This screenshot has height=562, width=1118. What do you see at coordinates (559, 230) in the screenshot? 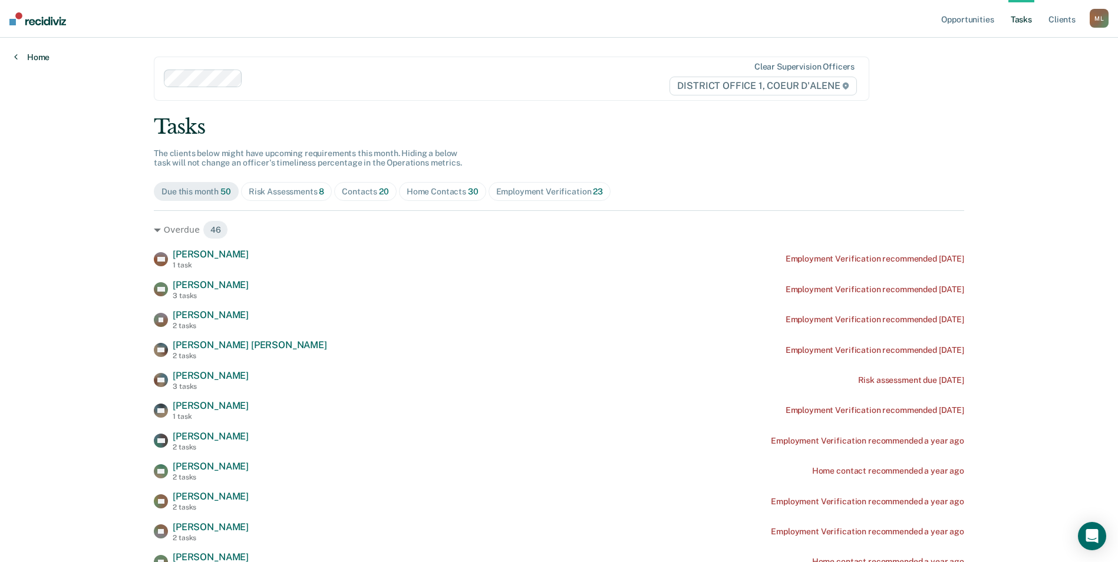
I see `div: Overdue 46` at bounding box center [559, 230].